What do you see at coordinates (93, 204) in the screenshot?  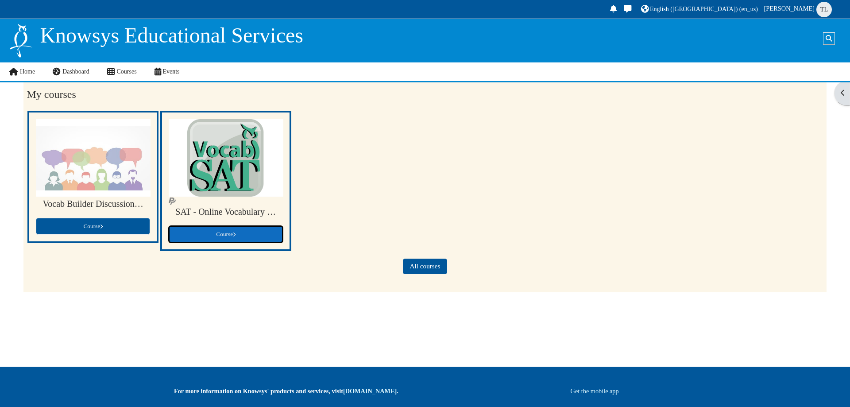 I see `a: Vocab Builder Discussion Forum` at bounding box center [93, 204].